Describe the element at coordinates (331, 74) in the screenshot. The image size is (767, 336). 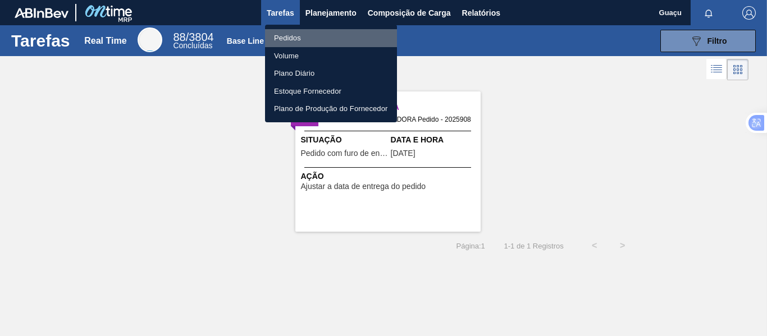
I see `li: Plano Diário` at that location.